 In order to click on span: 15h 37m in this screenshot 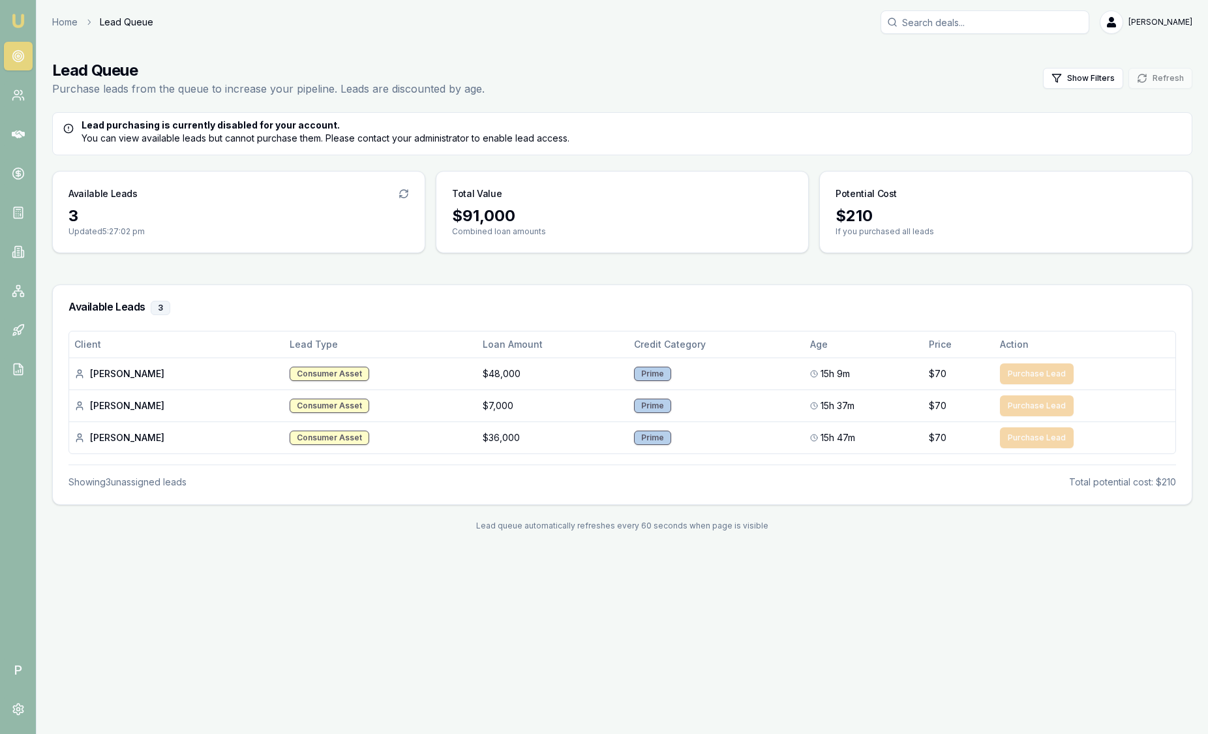, I will do `click(837, 406)`.